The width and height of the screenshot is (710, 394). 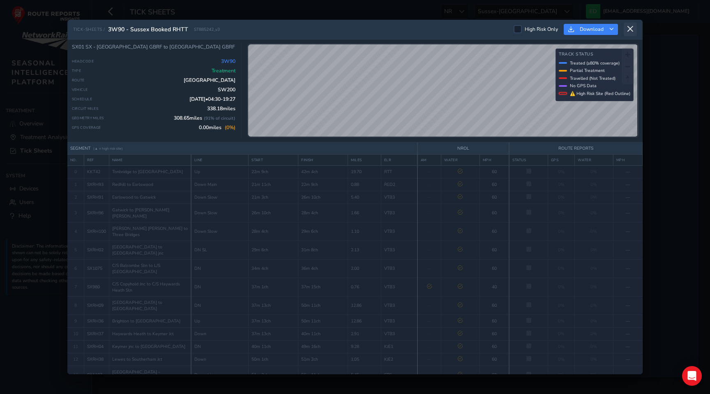 What do you see at coordinates (583, 86) in the screenshot?
I see `span: No GPS Data` at bounding box center [583, 86].